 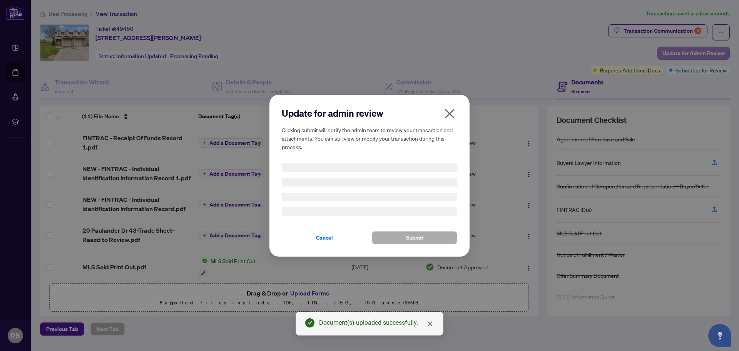 I want to click on span: Cancel, so click(x=325, y=238).